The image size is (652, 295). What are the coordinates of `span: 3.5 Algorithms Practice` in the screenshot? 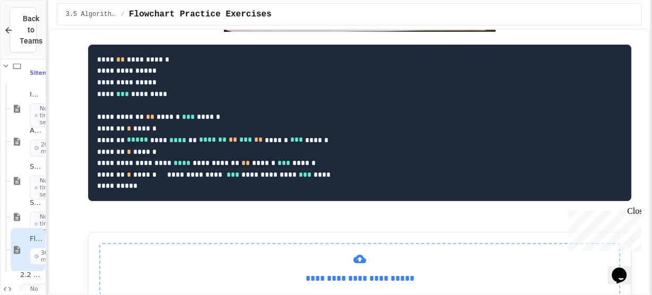 It's located at (91, 14).